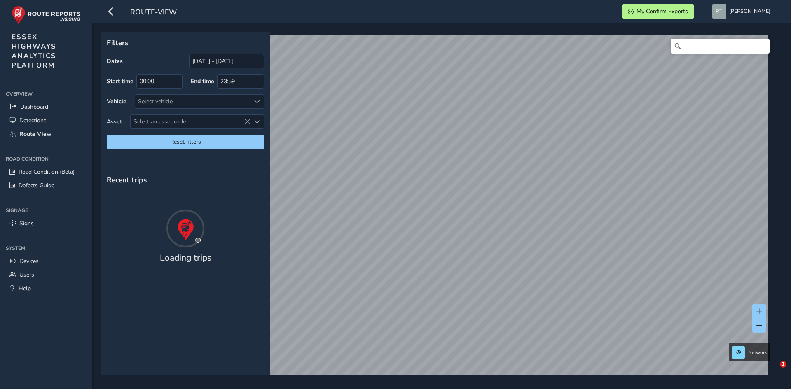 The height and width of the screenshot is (389, 791). Describe the element at coordinates (25, 288) in the screenshot. I see `span: Help` at that location.